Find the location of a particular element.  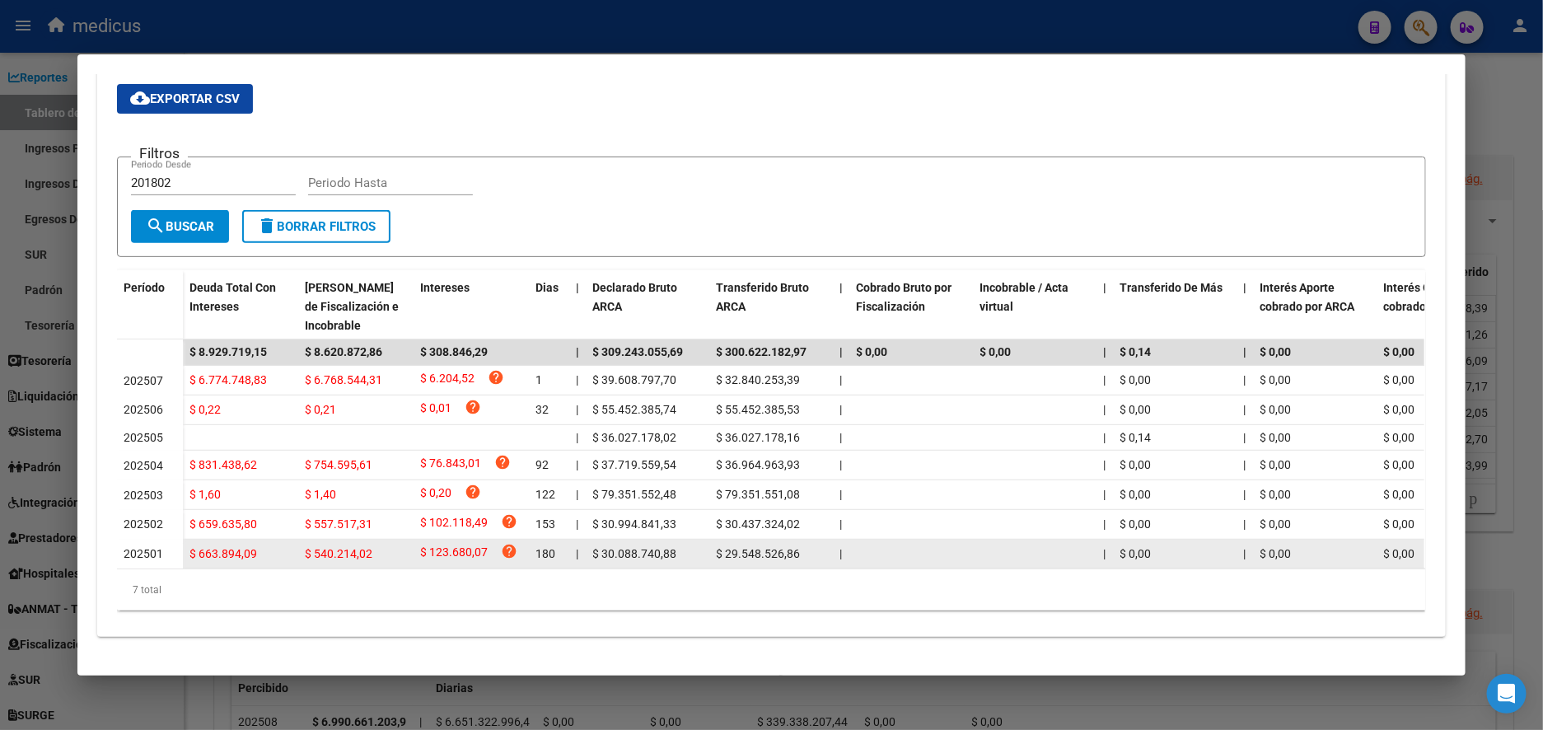

span: Interés Aporte cobrado por ARCA is located at coordinates (1307, 297).